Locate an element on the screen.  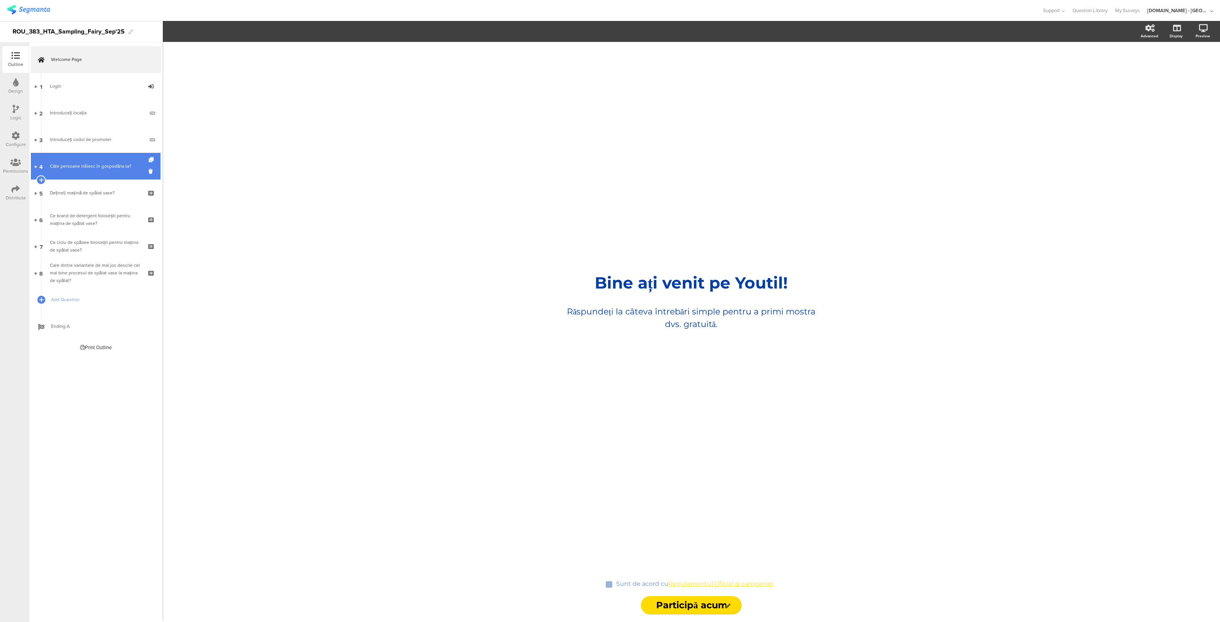
div: Permissions is located at coordinates (16, 171).